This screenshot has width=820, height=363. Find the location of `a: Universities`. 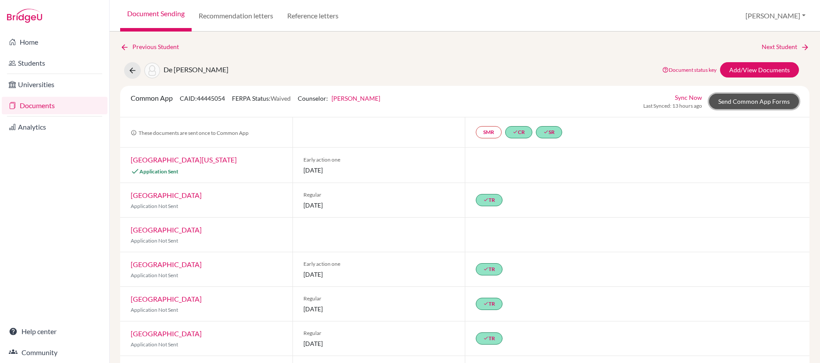

a: Universities is located at coordinates (54, 85).